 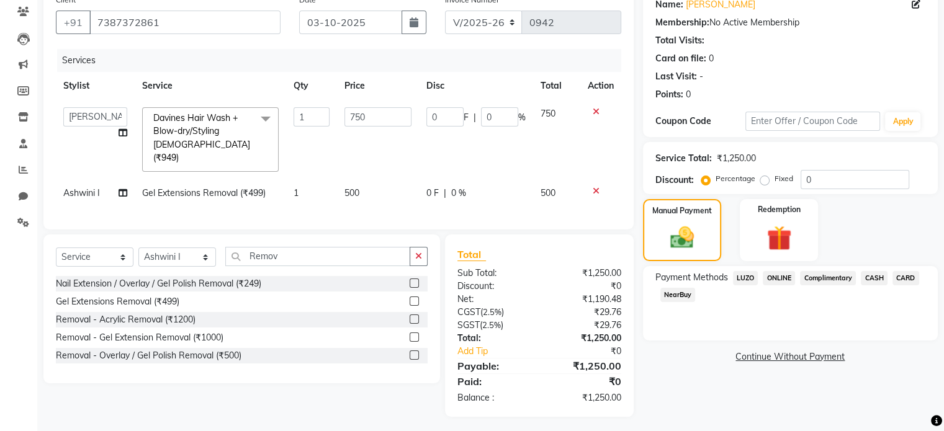 What do you see at coordinates (745, 278) in the screenshot?
I see `span: LUZO` at bounding box center [745, 278].